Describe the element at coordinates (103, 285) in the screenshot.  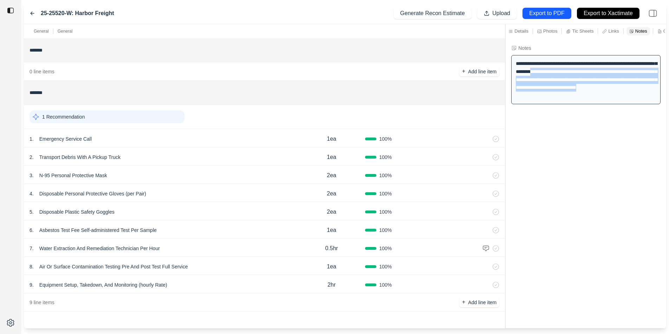
I see `p: Equipment Setup, Takedown, And Monitoring (hourly Rate)` at that location.